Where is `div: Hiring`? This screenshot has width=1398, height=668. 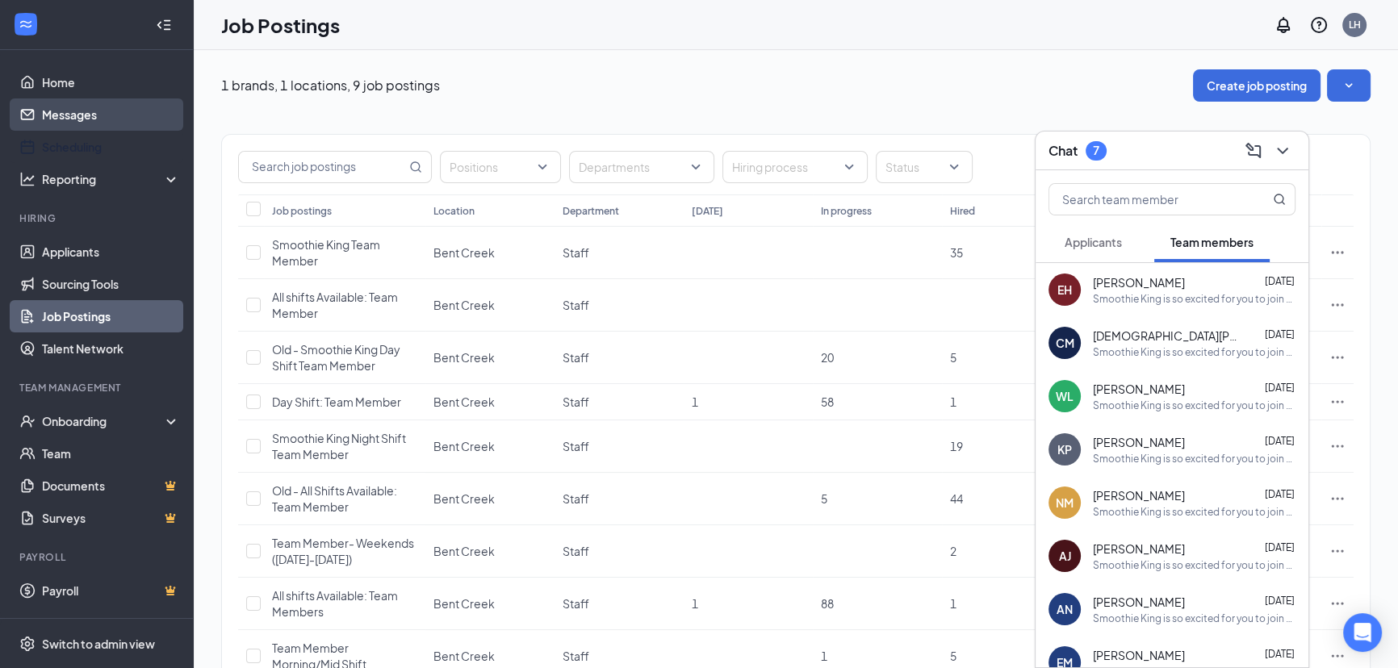 div: Hiring is located at coordinates (98, 218).